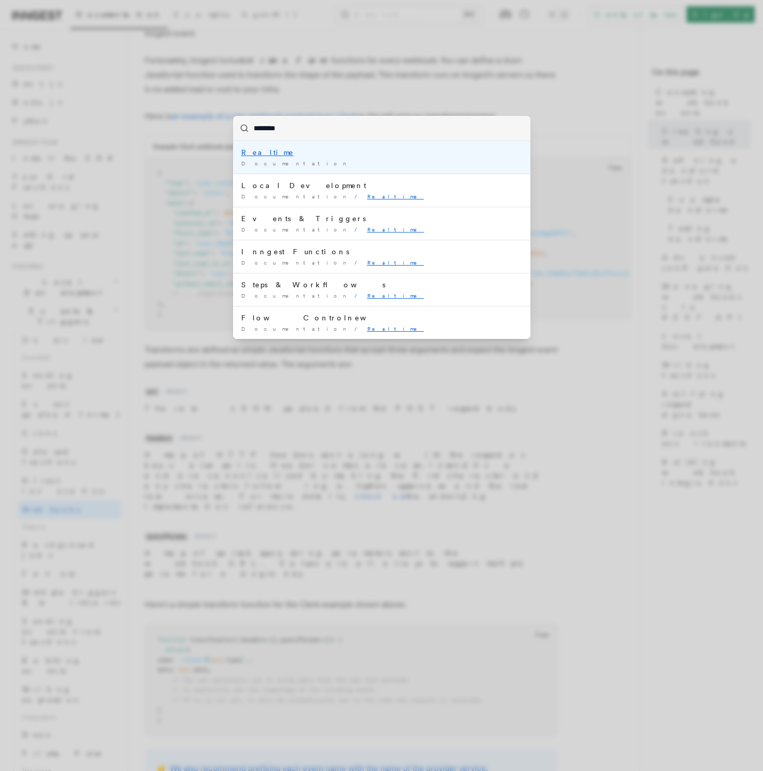 The height and width of the screenshot is (771, 763). What do you see at coordinates (382, 252) in the screenshot?
I see `div: Inngest Functions` at bounding box center [382, 252].